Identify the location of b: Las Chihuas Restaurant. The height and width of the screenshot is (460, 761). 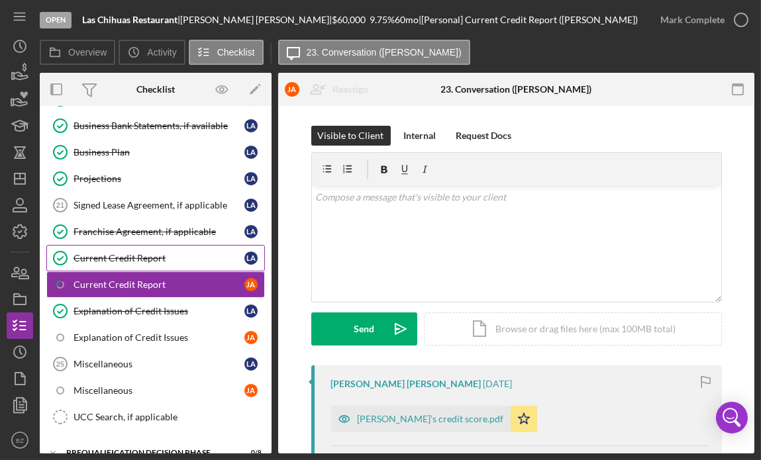
(130, 19).